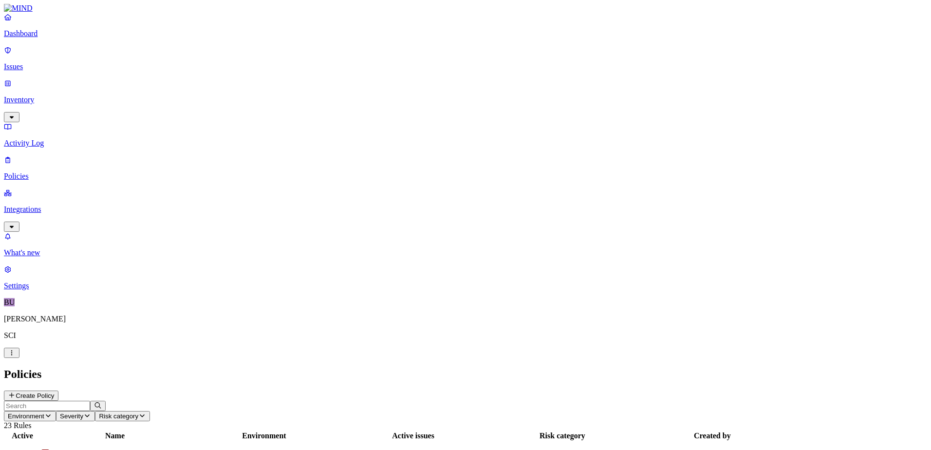 The image size is (931, 450). What do you see at coordinates (465, 335) in the screenshot?
I see `p: SCI` at bounding box center [465, 335].